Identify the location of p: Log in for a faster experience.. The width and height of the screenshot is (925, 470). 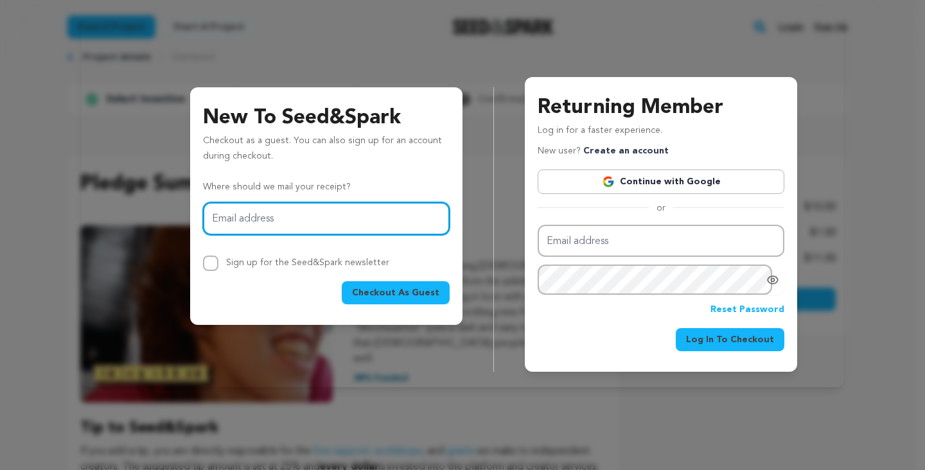
(661, 134).